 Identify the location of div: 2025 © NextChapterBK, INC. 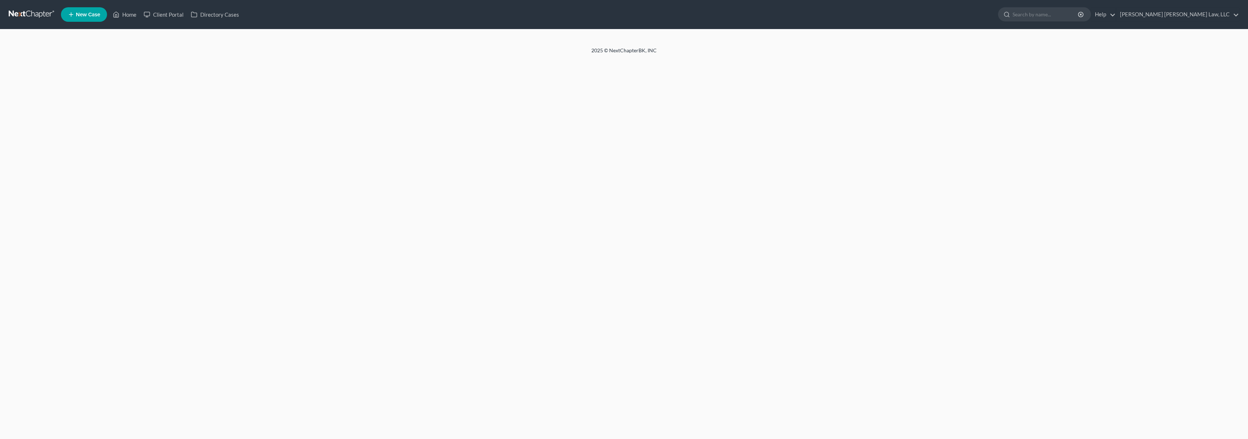
(624, 53).